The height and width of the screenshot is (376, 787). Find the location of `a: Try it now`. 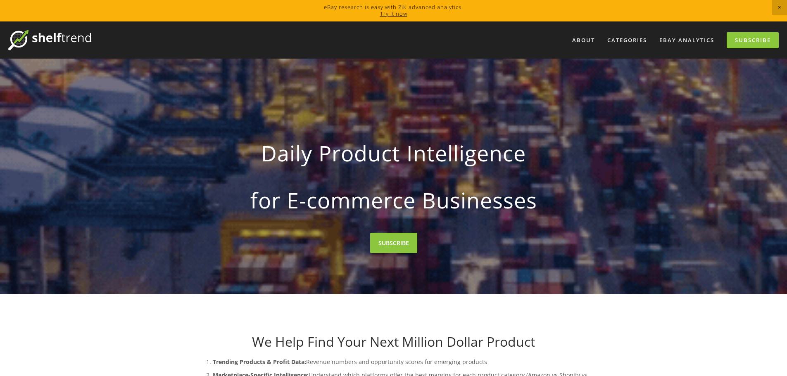

a: Try it now is located at coordinates (394, 14).